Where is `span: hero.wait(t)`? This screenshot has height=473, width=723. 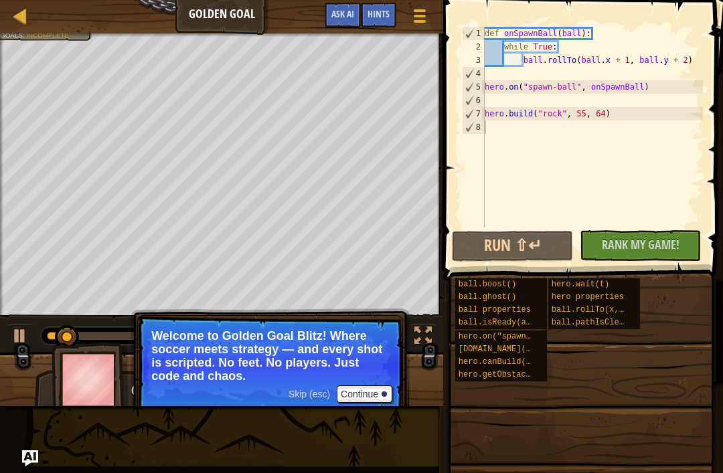 span: hero.wait(t) is located at coordinates (580, 285).